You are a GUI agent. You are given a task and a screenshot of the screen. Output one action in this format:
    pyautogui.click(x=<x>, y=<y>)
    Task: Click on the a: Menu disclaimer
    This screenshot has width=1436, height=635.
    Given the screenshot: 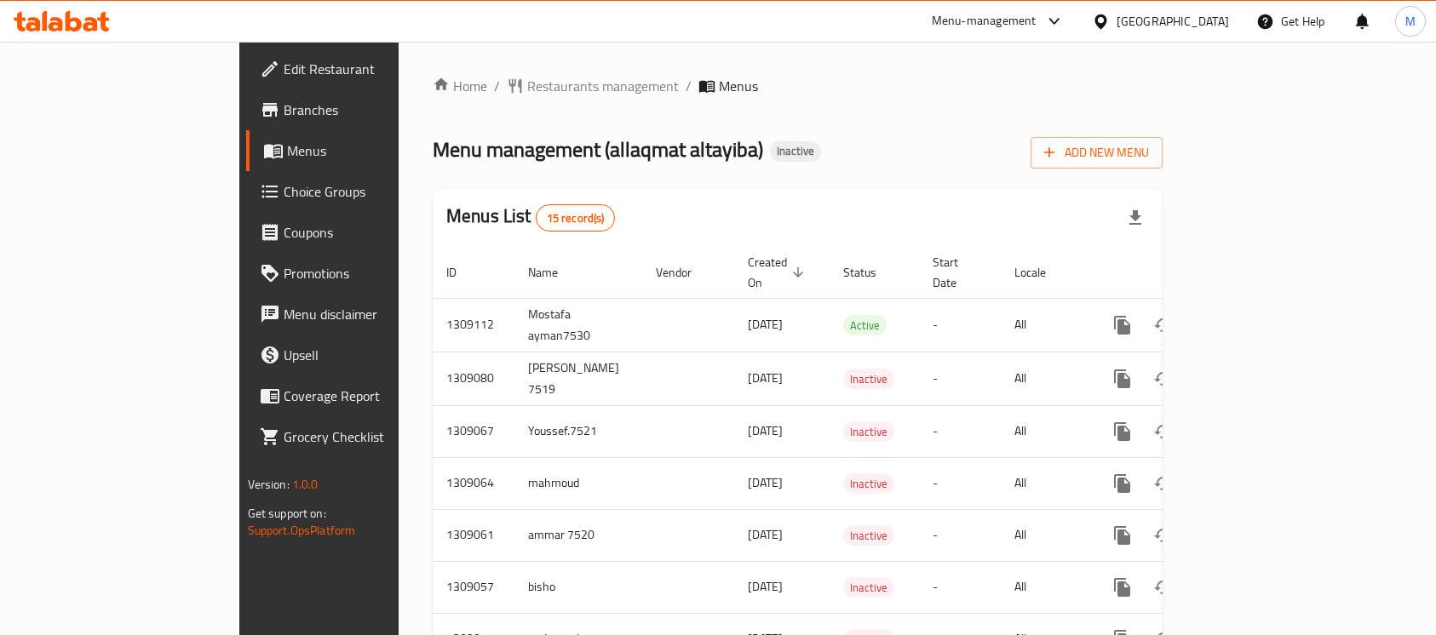 What is the action you would take?
    pyautogui.click(x=363, y=314)
    